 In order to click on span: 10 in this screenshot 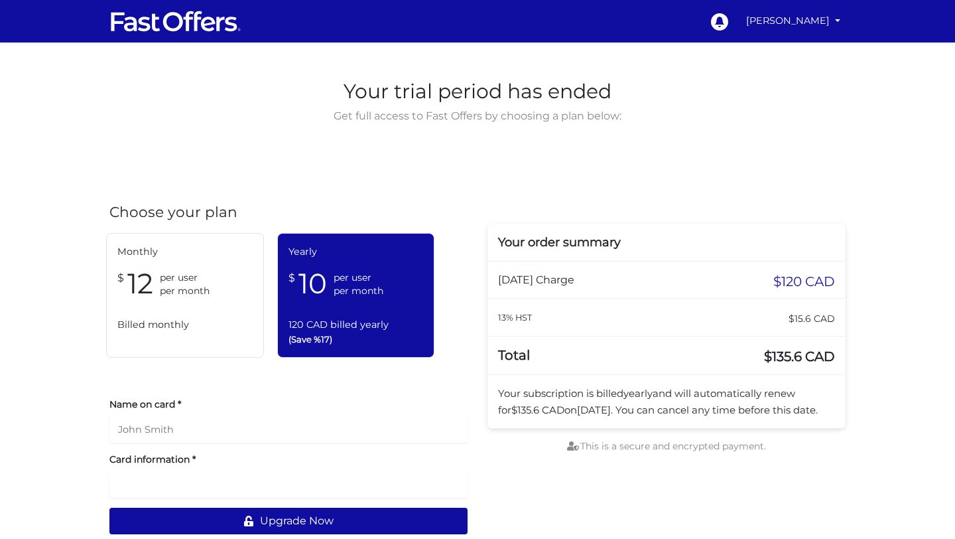, I will do `click(312, 283)`.